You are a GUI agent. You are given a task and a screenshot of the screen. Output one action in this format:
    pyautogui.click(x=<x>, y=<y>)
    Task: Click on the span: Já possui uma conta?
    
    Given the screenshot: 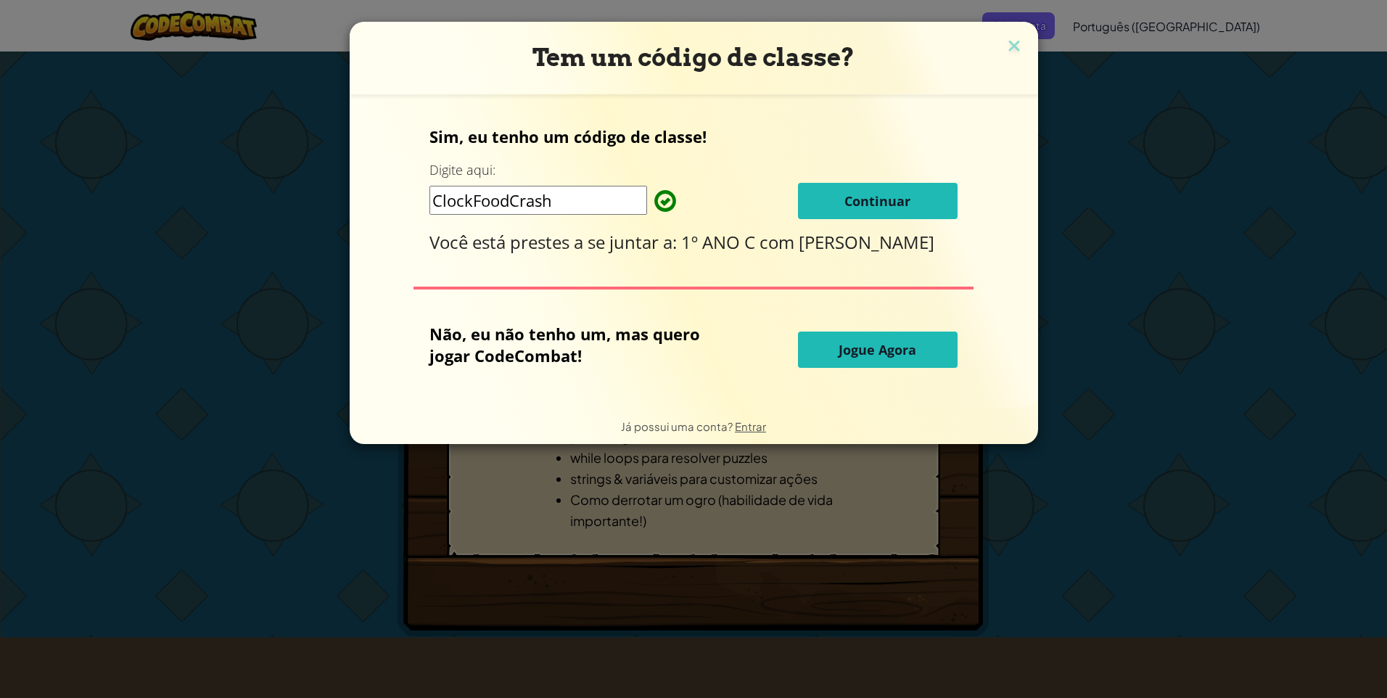 What is the action you would take?
    pyautogui.click(x=678, y=426)
    